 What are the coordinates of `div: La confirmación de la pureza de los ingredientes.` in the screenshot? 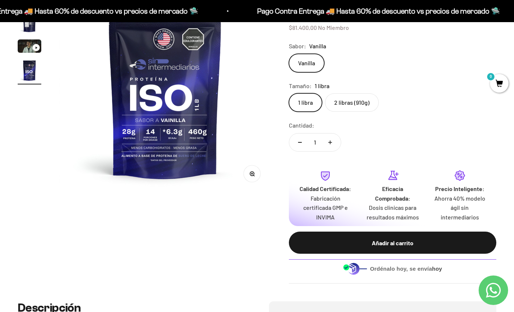 It's located at (81, 96).